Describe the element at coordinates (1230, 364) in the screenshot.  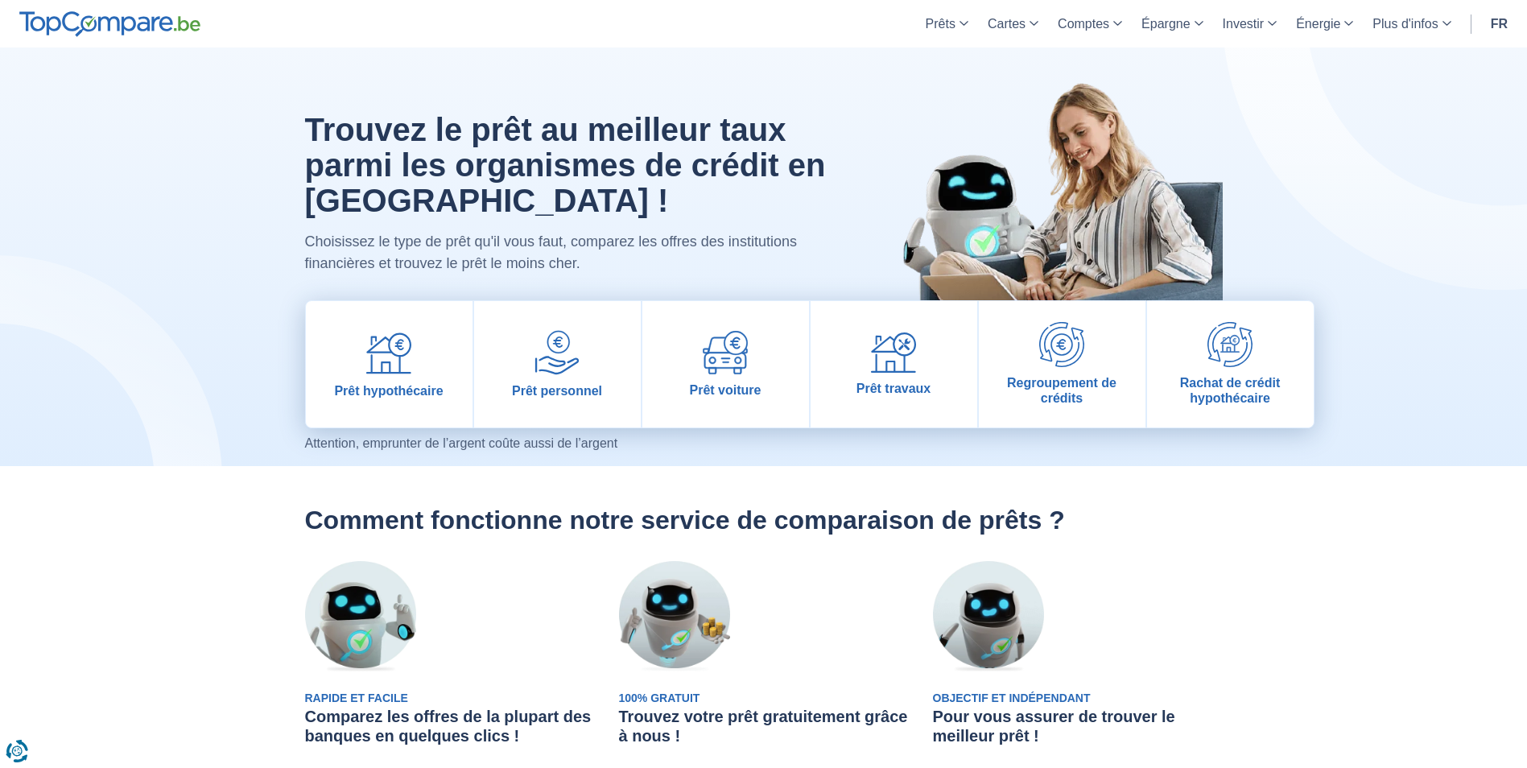
I see `a: Rachat de crédit hypothécaire` at that location.